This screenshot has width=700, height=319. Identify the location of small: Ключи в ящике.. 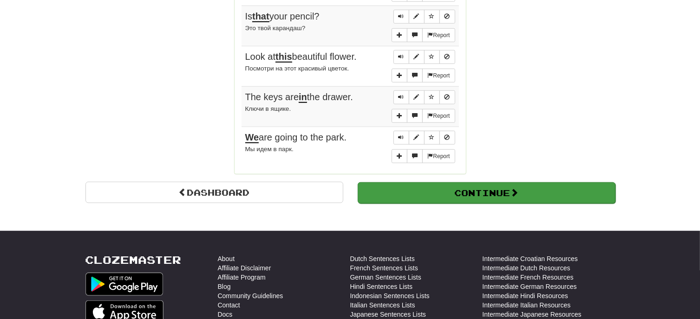
(268, 109).